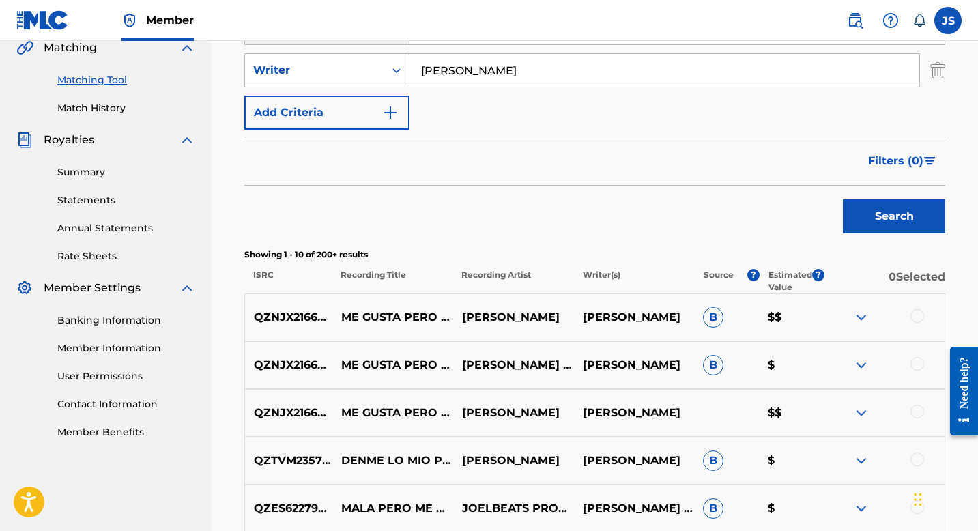 The width and height of the screenshot is (978, 531). What do you see at coordinates (69, 140) in the screenshot?
I see `span: Royalties` at bounding box center [69, 140].